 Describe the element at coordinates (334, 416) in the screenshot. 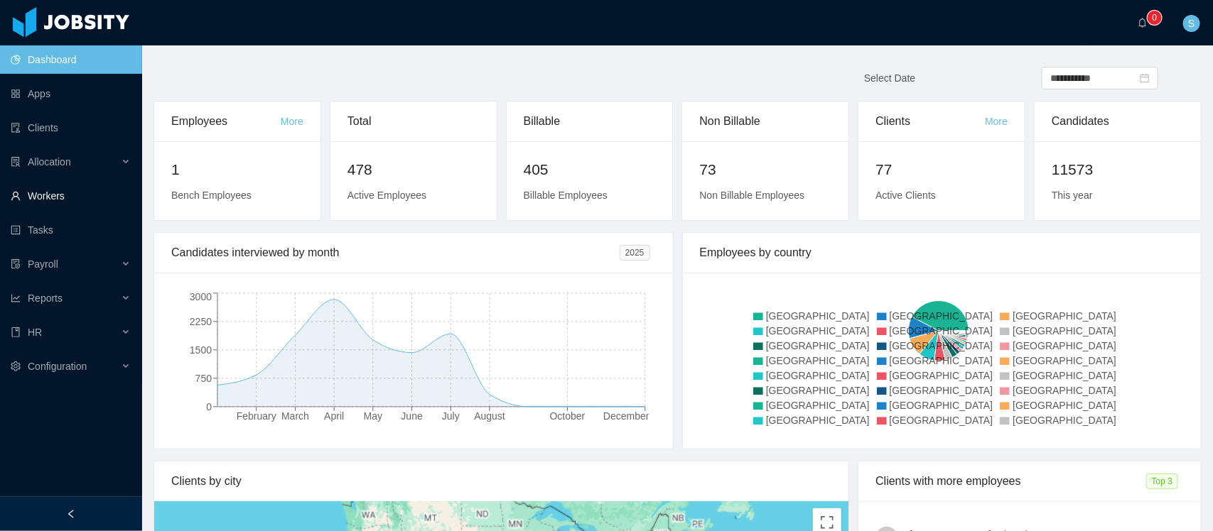

I see `tspan: April` at that location.